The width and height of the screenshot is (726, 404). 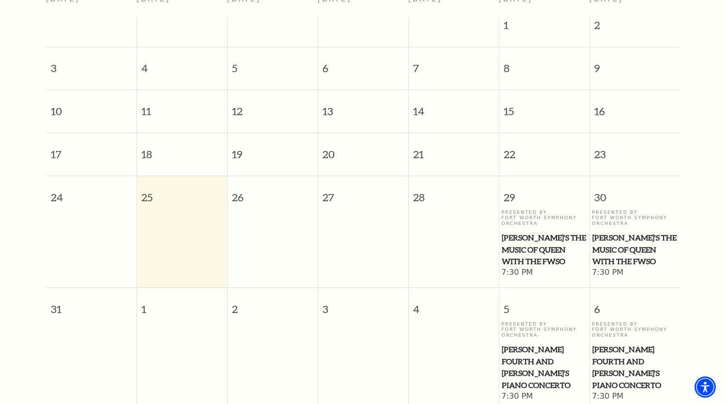 I want to click on span: 30, so click(x=635, y=193).